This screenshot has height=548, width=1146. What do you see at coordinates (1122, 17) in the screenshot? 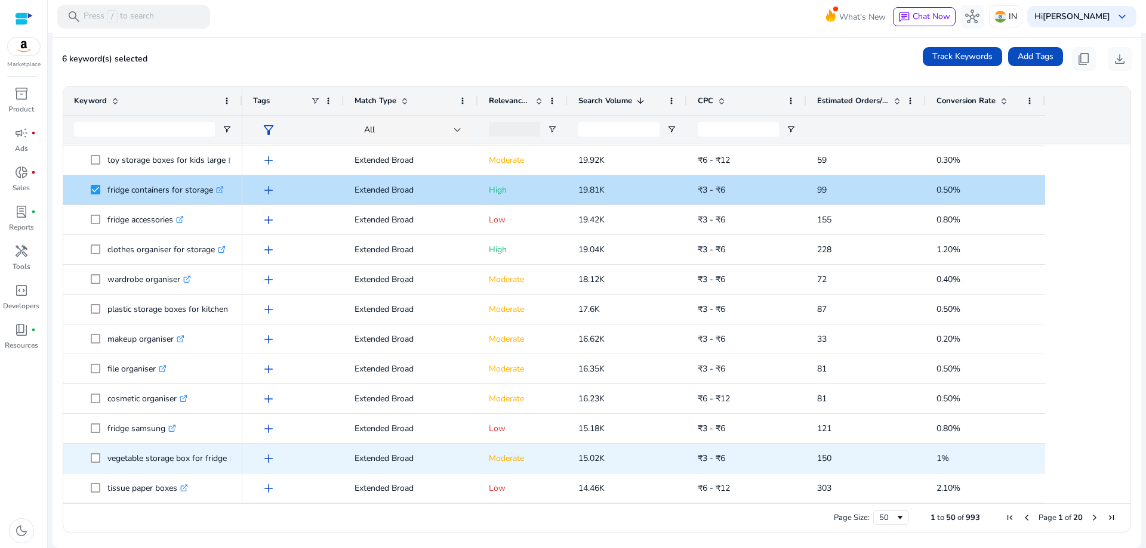
I see `span: keyboard_arrow_down` at bounding box center [1122, 17].